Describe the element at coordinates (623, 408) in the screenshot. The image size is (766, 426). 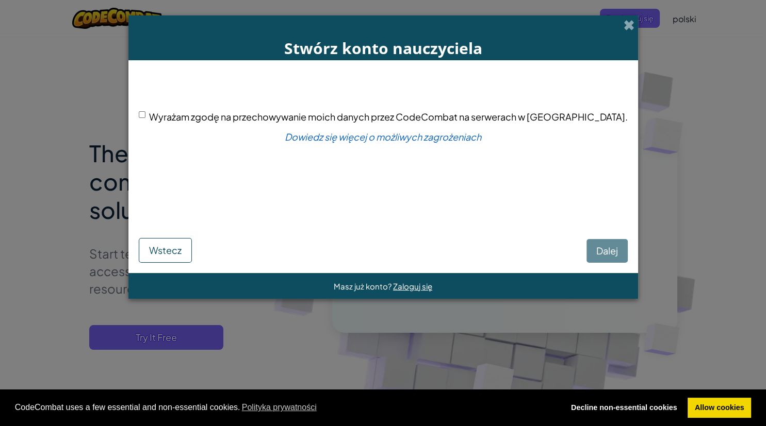
I see `a: deny cookies` at that location.